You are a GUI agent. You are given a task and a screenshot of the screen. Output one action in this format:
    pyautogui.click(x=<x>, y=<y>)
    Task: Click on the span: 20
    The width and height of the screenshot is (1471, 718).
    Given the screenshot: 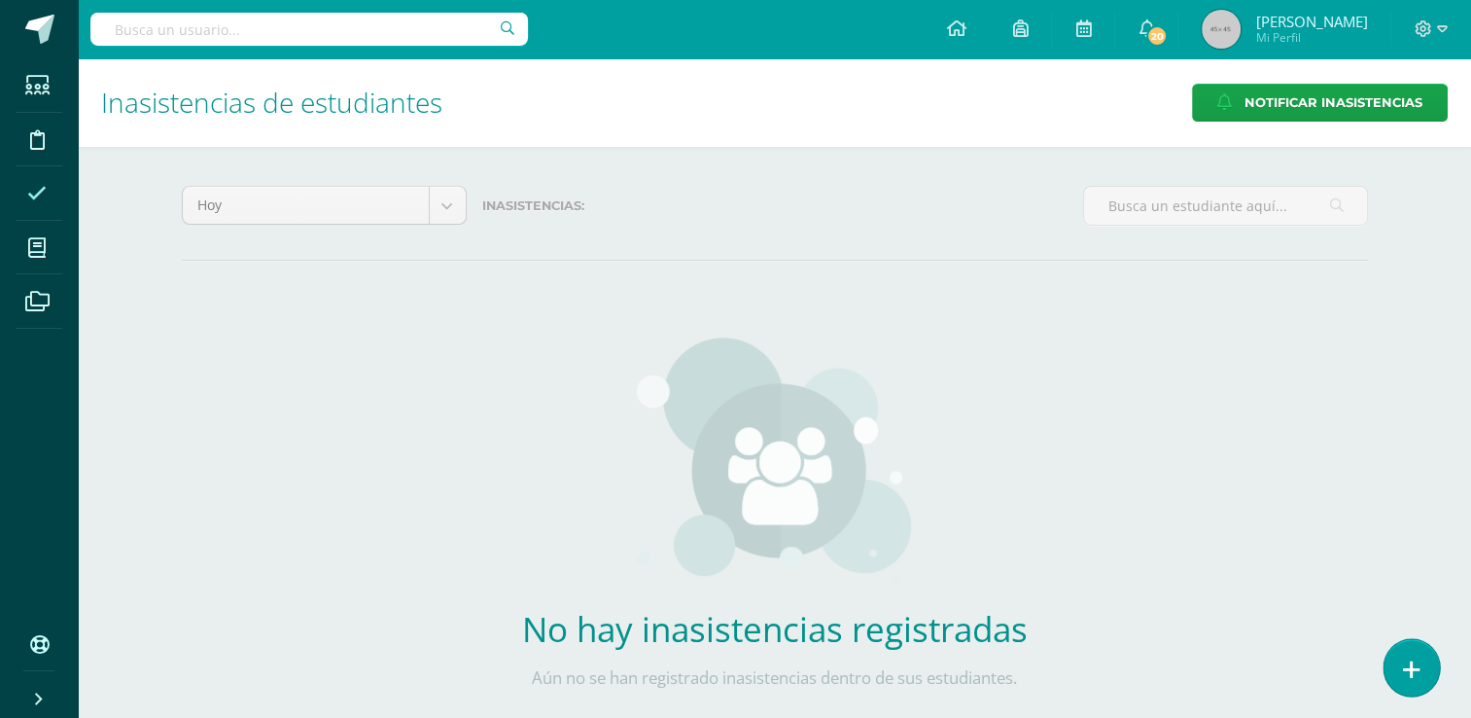 What is the action you would take?
    pyautogui.click(x=1157, y=36)
    